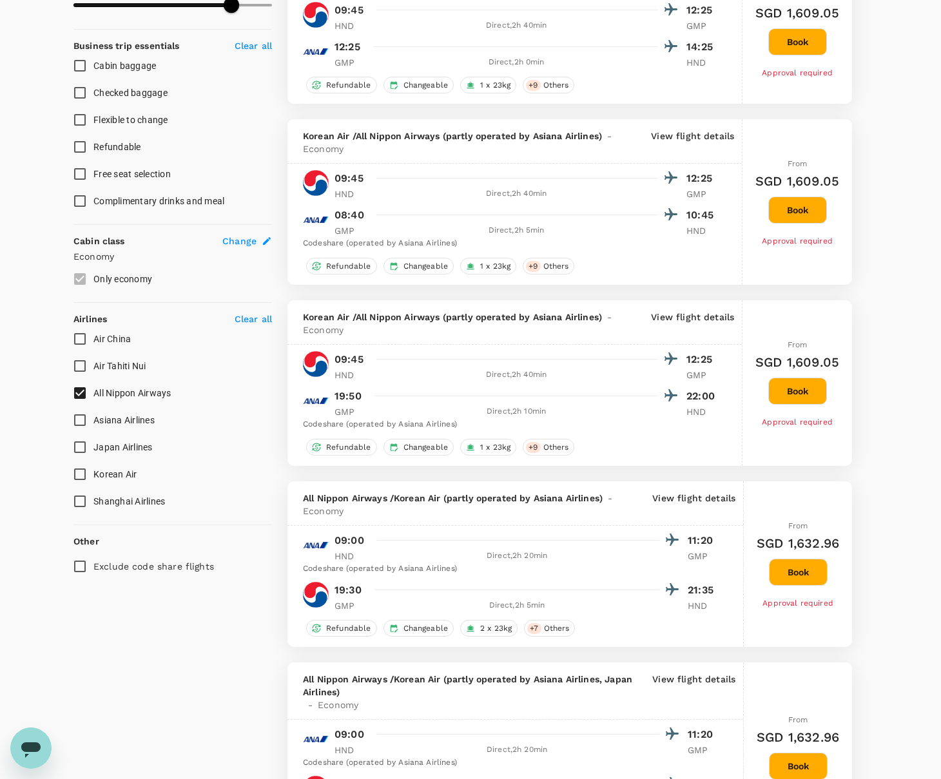  What do you see at coordinates (90, 319) in the screenshot?
I see `strong: Airlines` at bounding box center [90, 319].